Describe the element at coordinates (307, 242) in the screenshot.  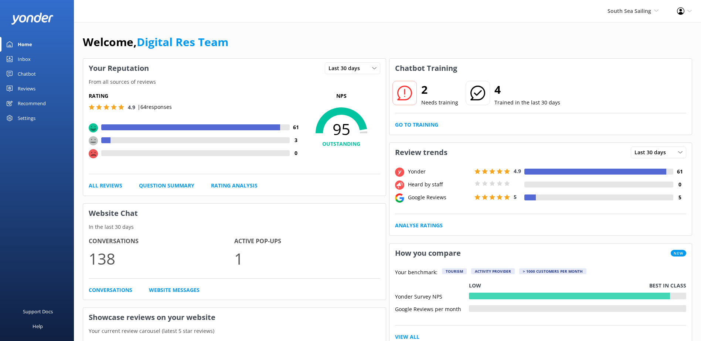
I see `h4: Active Pop-ups` at that location.